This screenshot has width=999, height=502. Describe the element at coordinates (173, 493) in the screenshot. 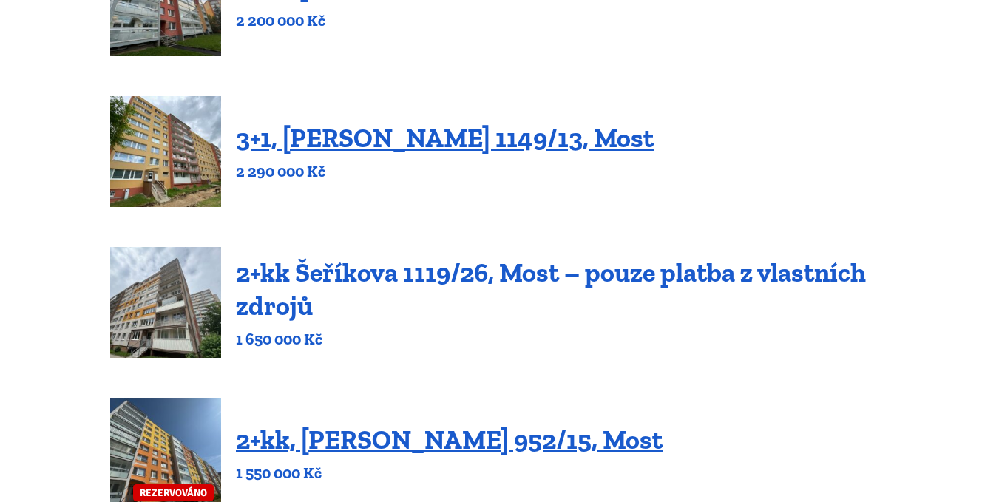

I see `span: REZERVOVÁNO` at that location.